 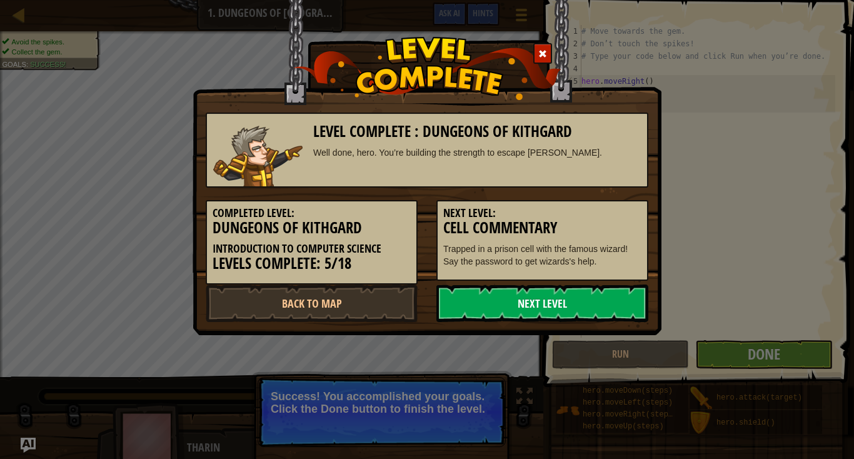 I want to click on a: Back to Map, so click(x=311, y=303).